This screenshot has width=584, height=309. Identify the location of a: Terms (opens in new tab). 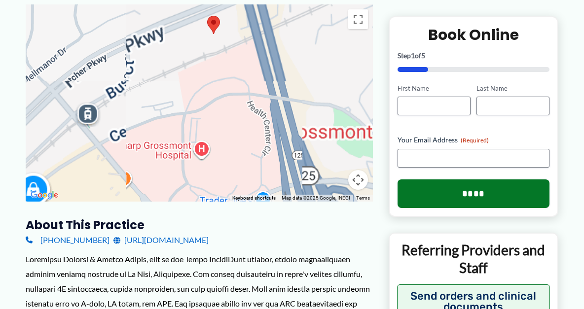
(363, 198).